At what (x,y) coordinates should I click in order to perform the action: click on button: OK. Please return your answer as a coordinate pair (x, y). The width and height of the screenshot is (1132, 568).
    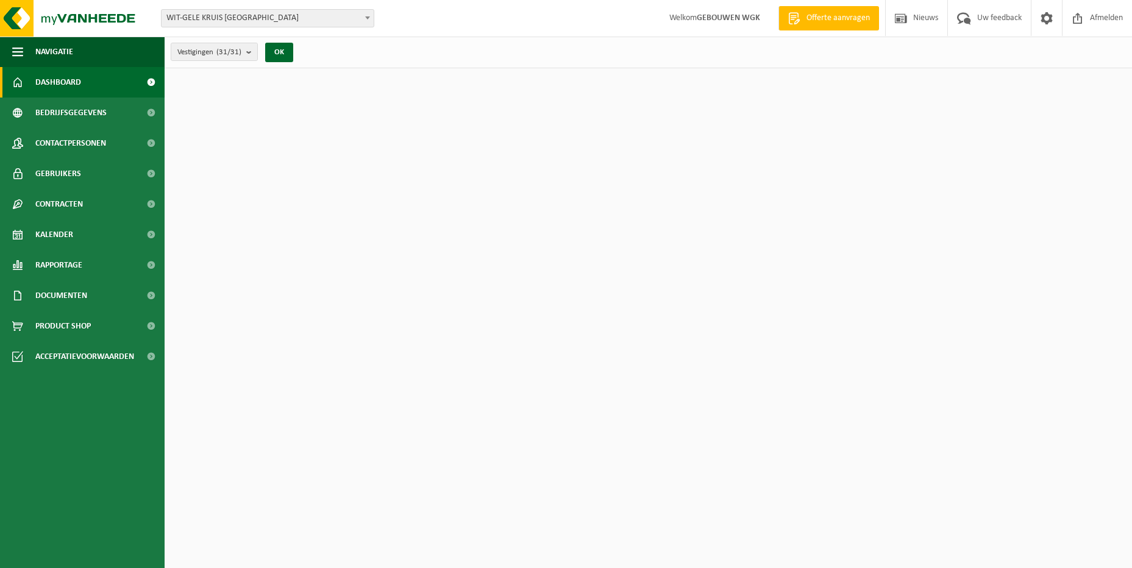
    Looking at the image, I should click on (279, 52).